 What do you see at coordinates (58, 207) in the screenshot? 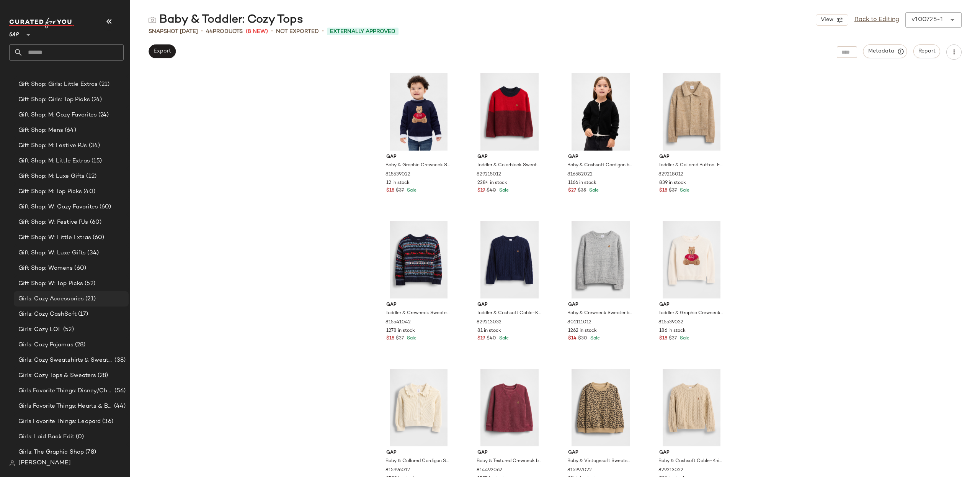
I see `span: Gift Shop: W: Cozy Favorites` at bounding box center [58, 207].